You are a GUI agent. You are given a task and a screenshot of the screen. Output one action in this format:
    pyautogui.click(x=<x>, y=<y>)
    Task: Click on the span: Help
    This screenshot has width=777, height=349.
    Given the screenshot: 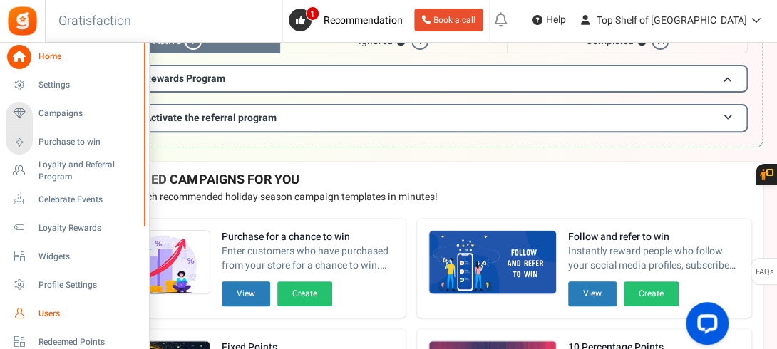 What is the action you would take?
    pyautogui.click(x=554, y=20)
    